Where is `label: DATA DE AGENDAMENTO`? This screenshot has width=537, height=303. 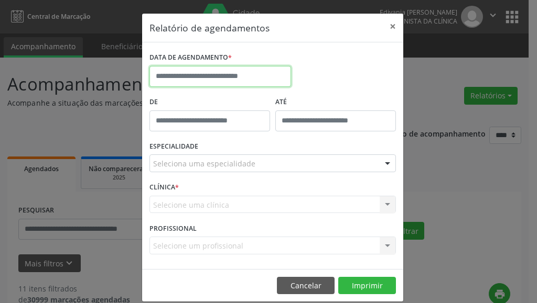
label: DATA DE AGENDAMENTO is located at coordinates (190, 58).